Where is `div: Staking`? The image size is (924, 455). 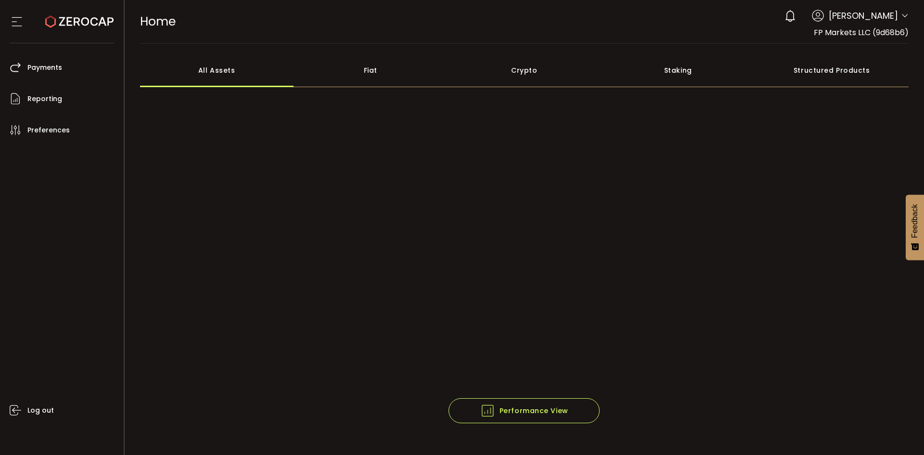
div: Staking is located at coordinates (678, 70).